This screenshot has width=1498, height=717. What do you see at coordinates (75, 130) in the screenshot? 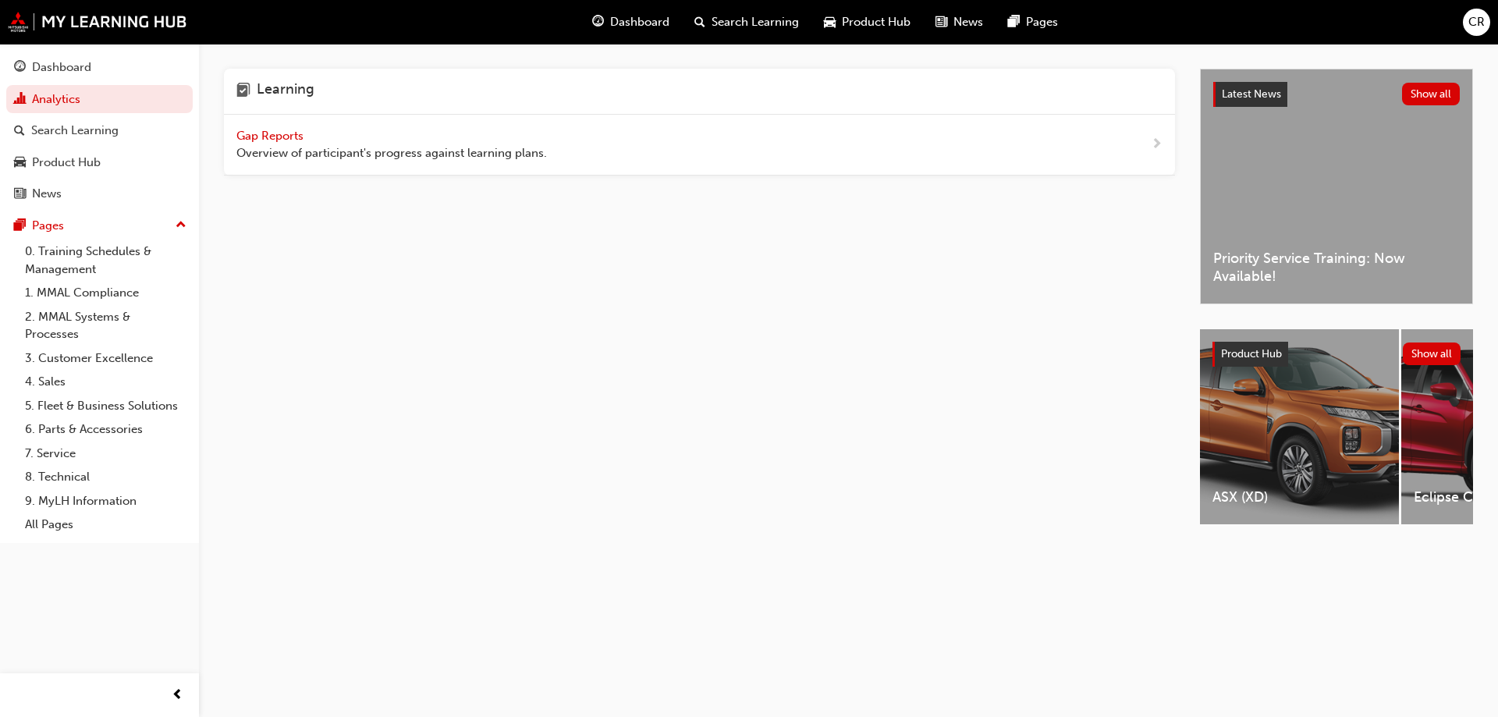
I see `div: Search Learning` at bounding box center [75, 130].